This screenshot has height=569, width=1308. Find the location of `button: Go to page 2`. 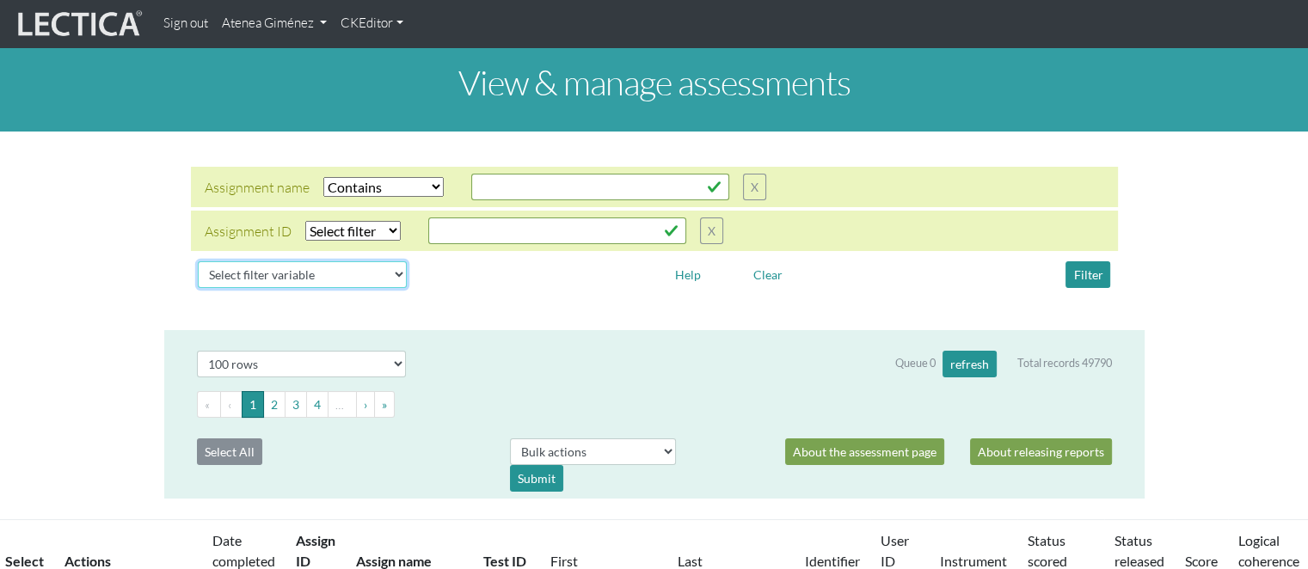

button: Go to page 2 is located at coordinates (274, 404).